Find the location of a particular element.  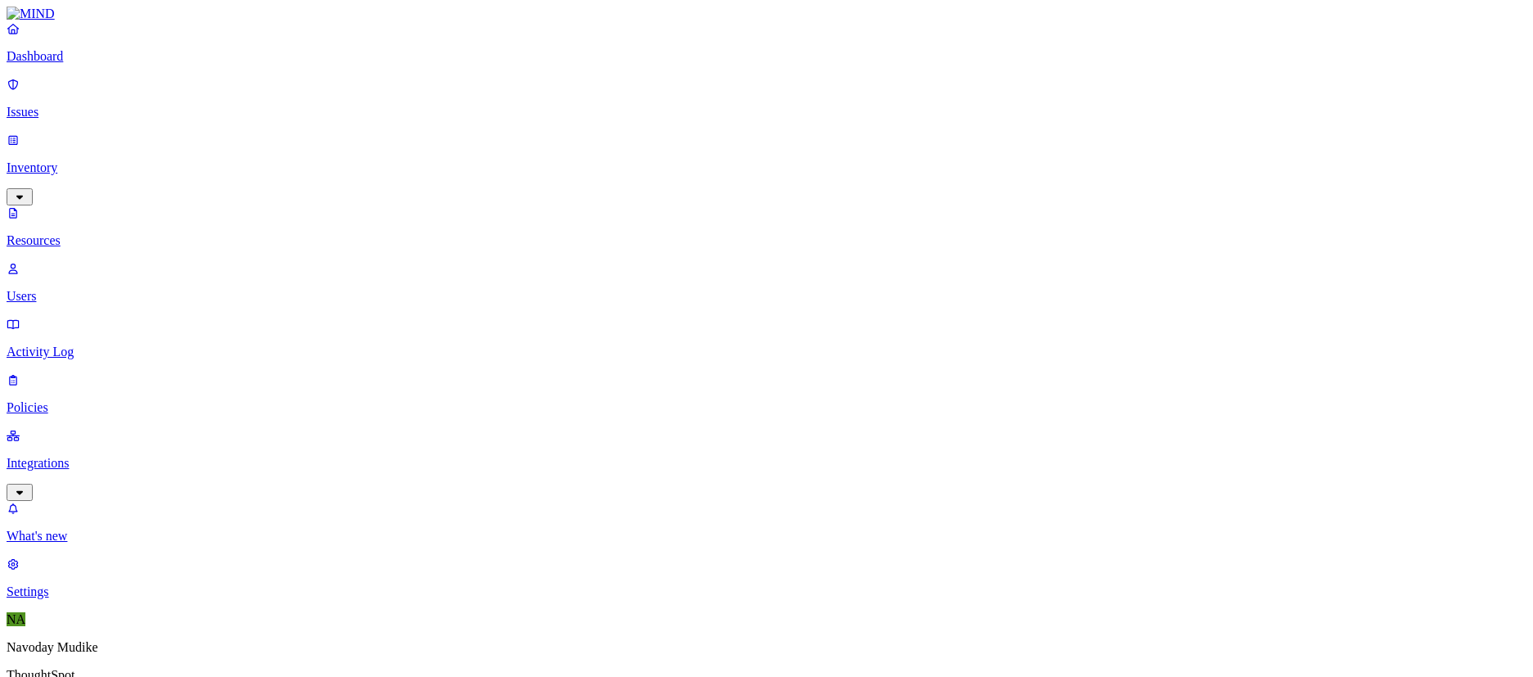

p: Resources is located at coordinates (766, 241).